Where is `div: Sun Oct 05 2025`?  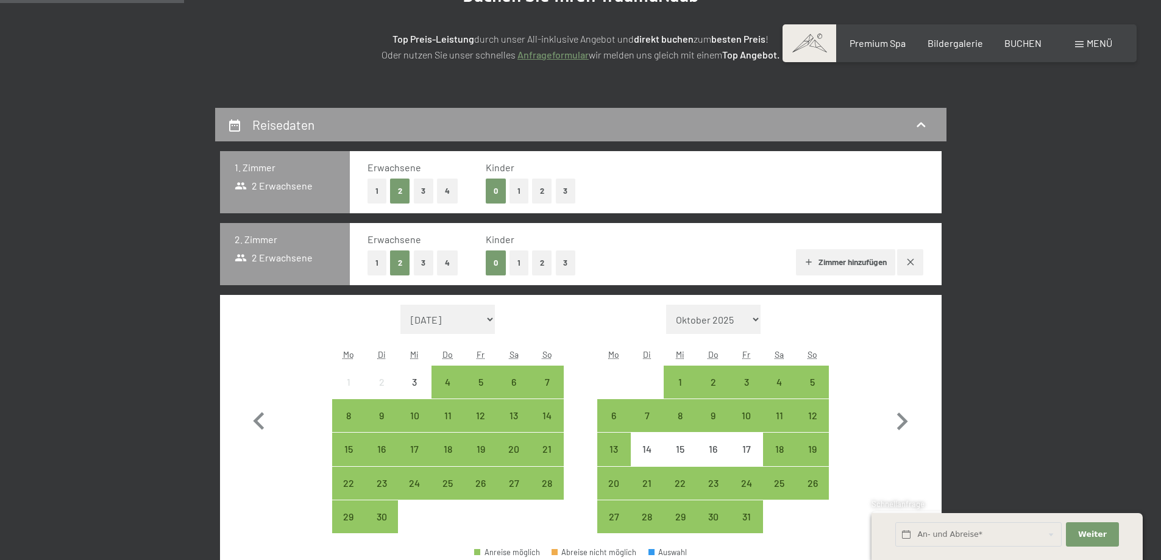 div: Sun Oct 05 2025 is located at coordinates (813, 382).